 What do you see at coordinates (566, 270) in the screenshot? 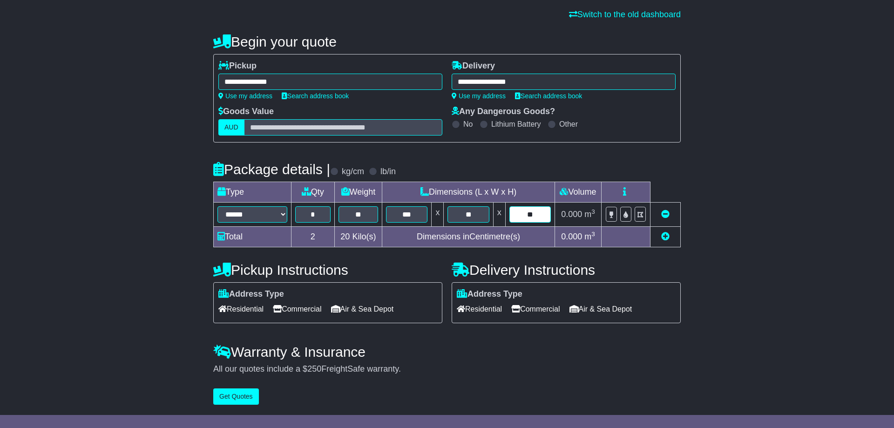
I see `h4: Delivery Instructions` at bounding box center [566, 270].